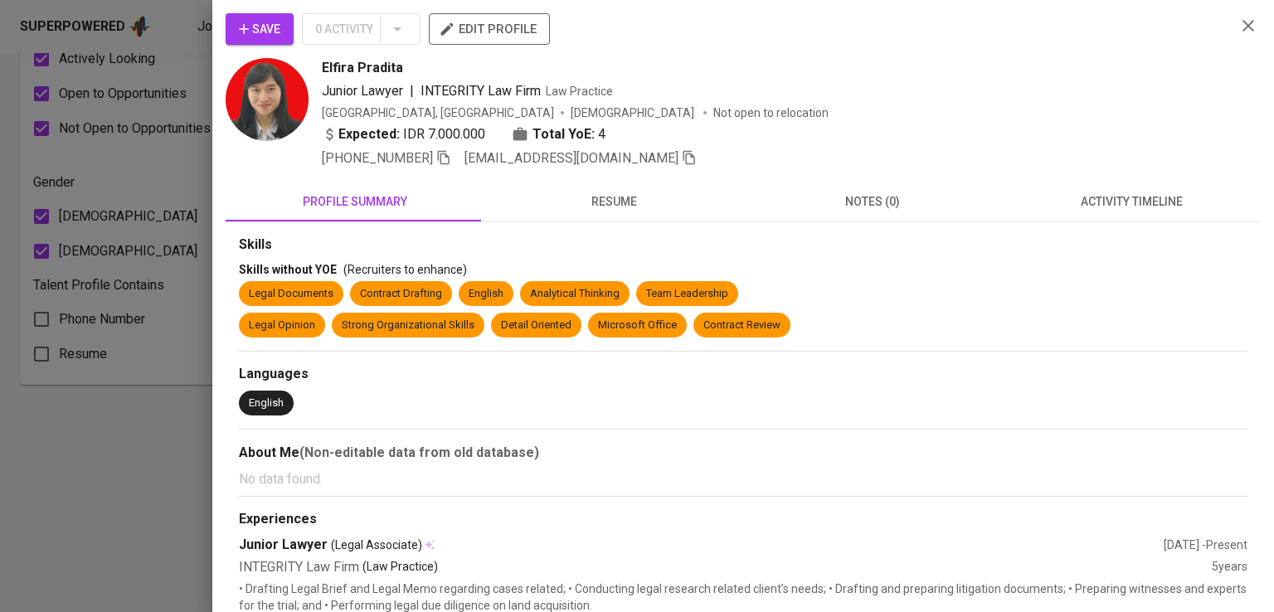 This screenshot has width=1274, height=612. What do you see at coordinates (400, 568) in the screenshot?
I see `p: (Law Practice)` at bounding box center [400, 568].